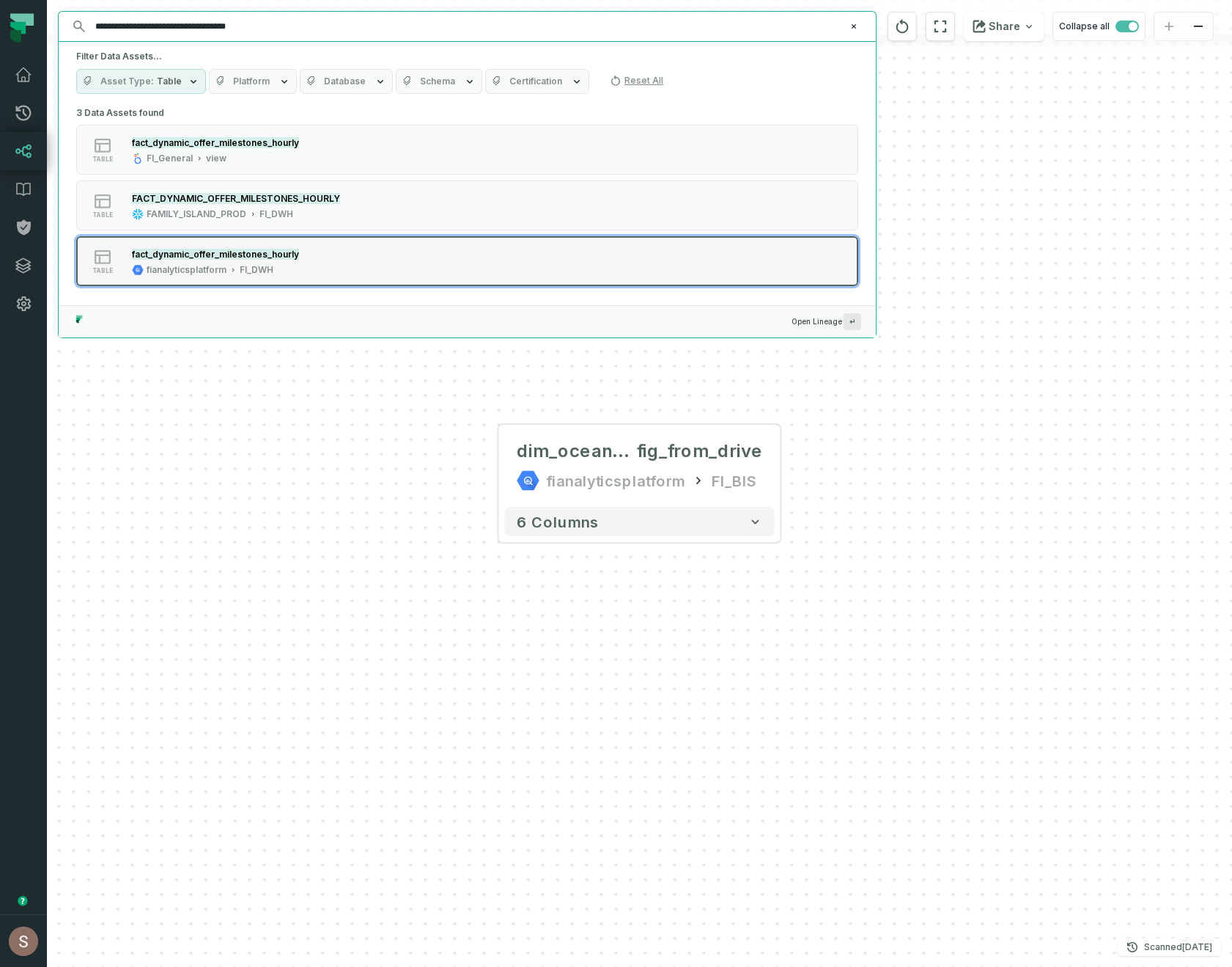 This screenshot has width=1232, height=967. Describe the element at coordinates (141, 82) in the screenshot. I see `button: Asset TypeTable` at that location.